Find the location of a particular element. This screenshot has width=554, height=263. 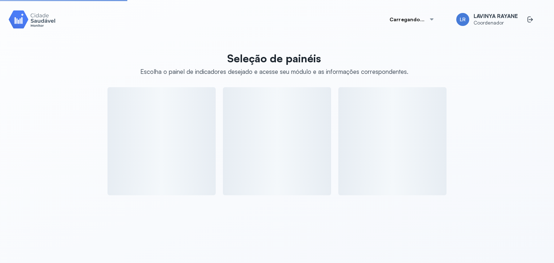

button: Carregando... is located at coordinates (412, 19).